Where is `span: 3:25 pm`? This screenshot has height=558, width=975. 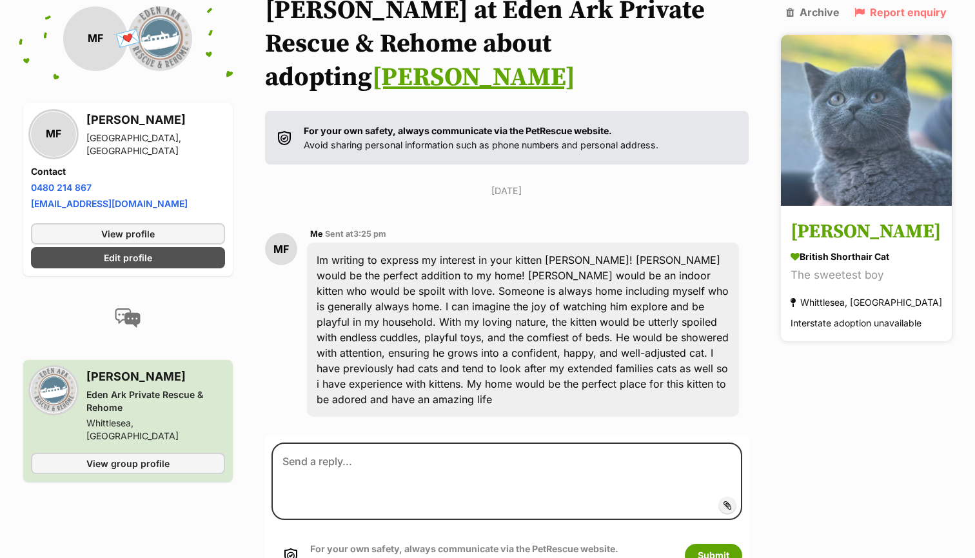
span: 3:25 pm is located at coordinates (370, 234).